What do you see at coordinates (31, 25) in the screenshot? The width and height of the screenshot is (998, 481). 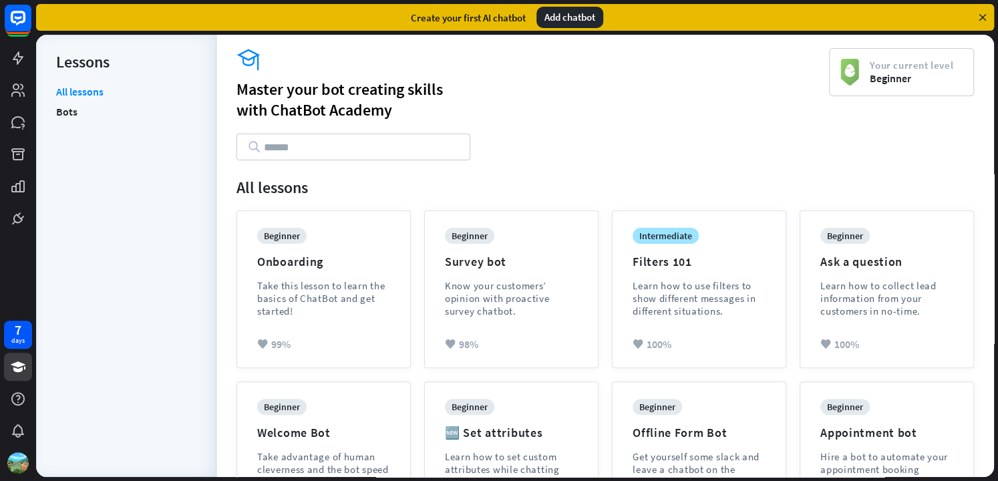 I see `button: Open LiveChat chat widget` at bounding box center [31, 25].